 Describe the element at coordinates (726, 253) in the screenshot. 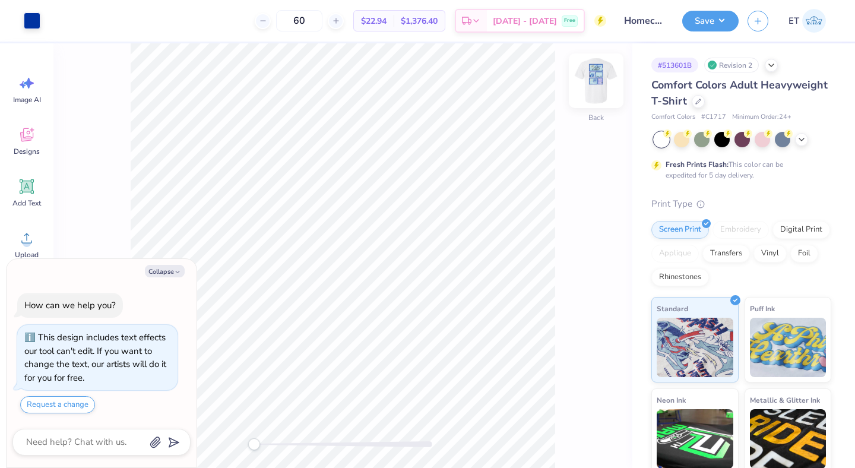

I see `div: Transfers` at that location.